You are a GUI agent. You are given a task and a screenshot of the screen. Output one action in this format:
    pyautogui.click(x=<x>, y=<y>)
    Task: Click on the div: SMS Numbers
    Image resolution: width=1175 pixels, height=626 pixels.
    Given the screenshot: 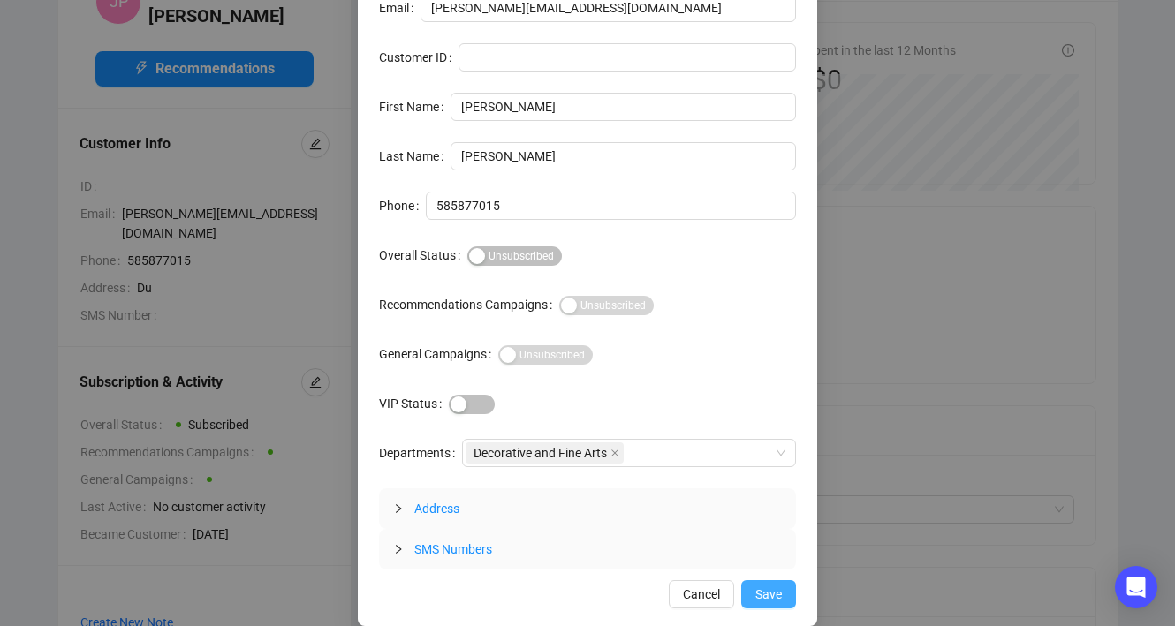 What is the action you would take?
    pyautogui.click(x=587, y=549)
    